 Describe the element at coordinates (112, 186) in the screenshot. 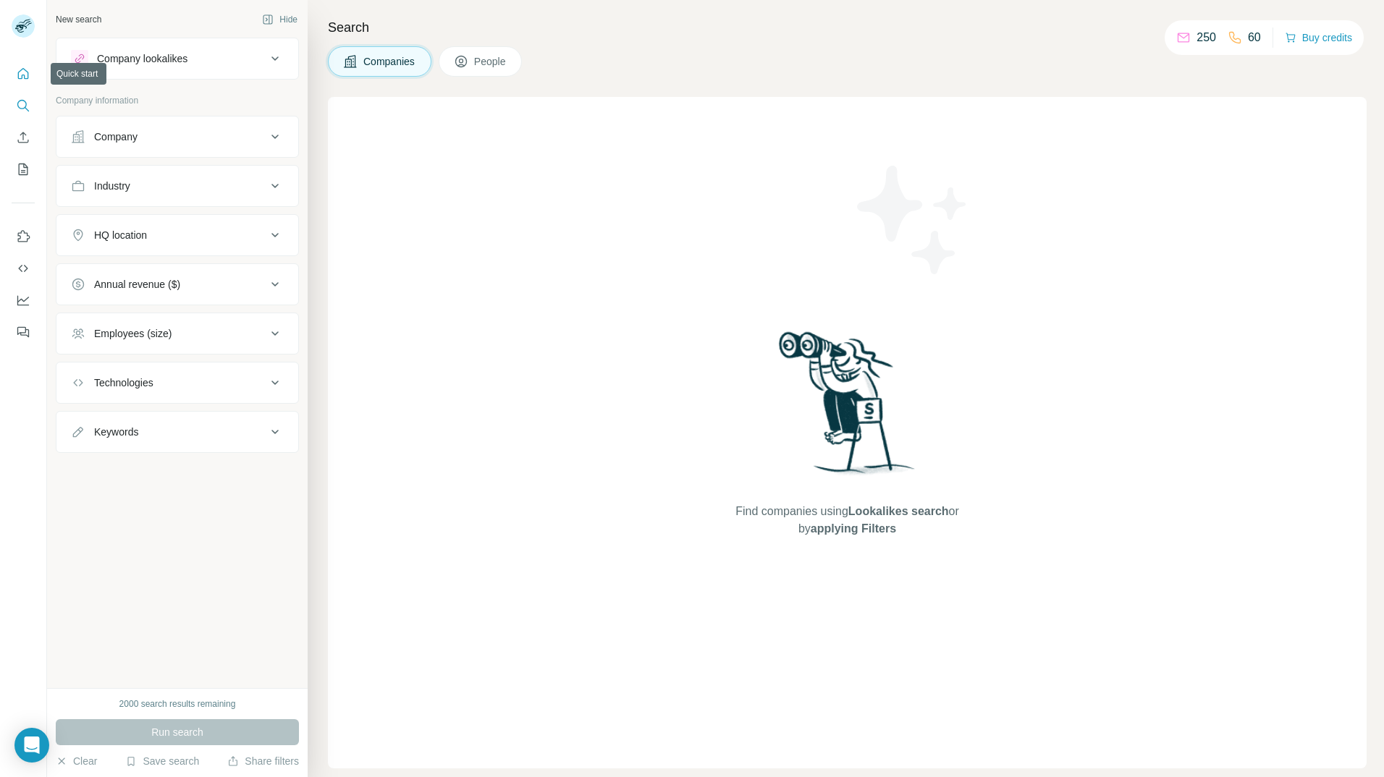

I see `div: Industry` at that location.